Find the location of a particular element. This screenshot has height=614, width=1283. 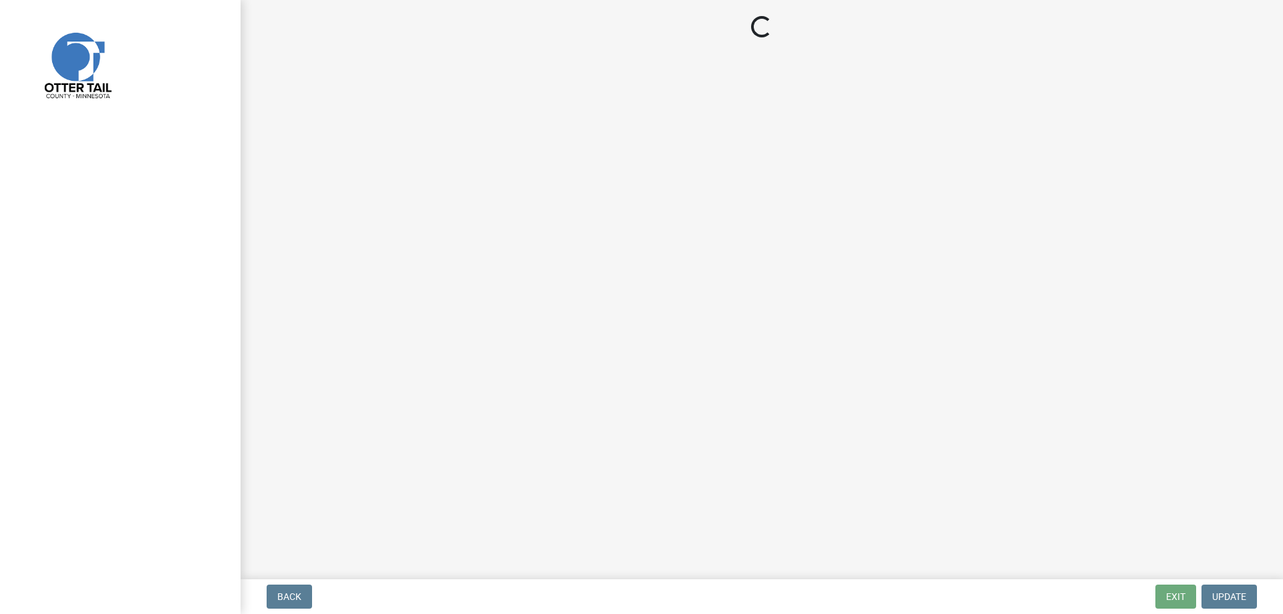

span: Back is located at coordinates (289, 597).